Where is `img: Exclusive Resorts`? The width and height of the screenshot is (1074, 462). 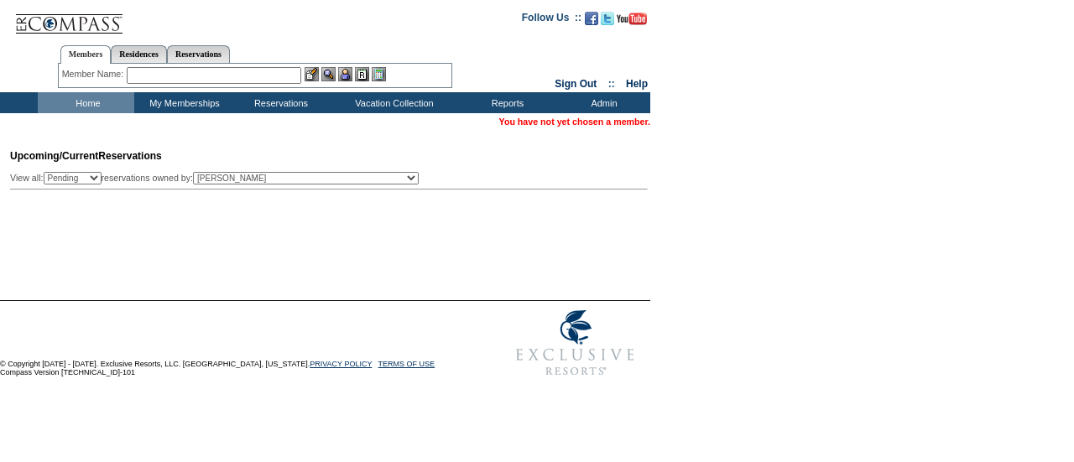 img: Exclusive Resorts is located at coordinates (575, 343).